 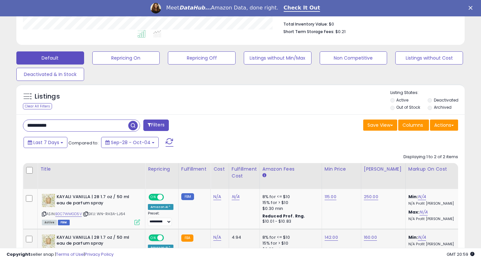 I want to click on div: Preset:, so click(x=161, y=218).